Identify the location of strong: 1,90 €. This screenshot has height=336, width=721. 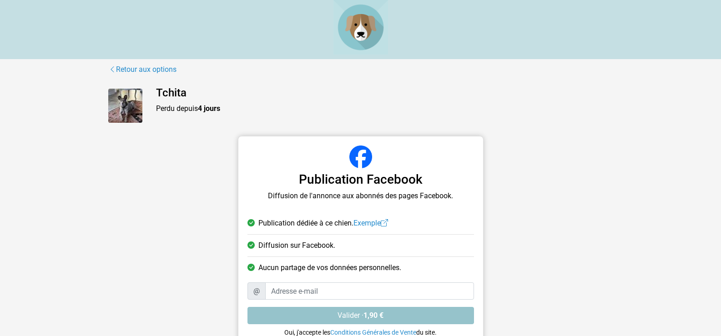
(374, 315).